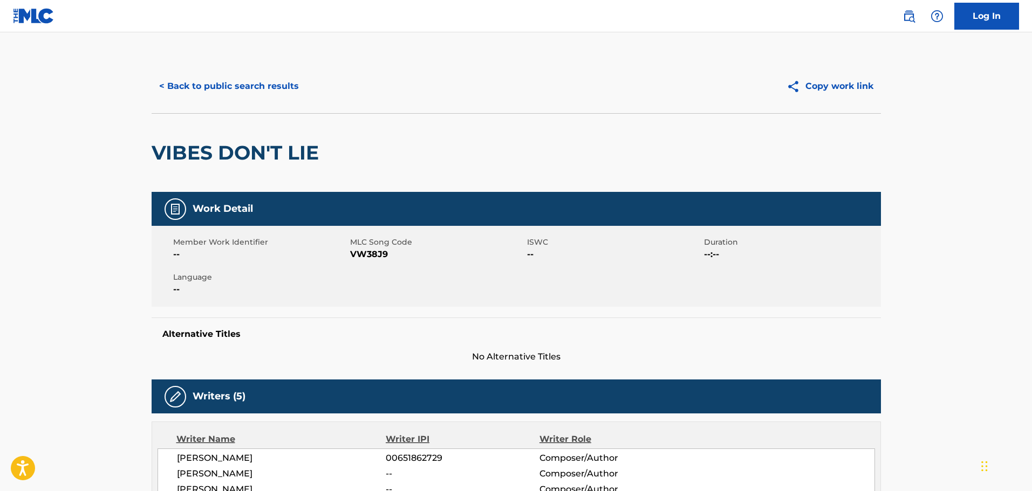 Image resolution: width=1032 pixels, height=491 pixels. What do you see at coordinates (437, 242) in the screenshot?
I see `span: MLC Song Code` at bounding box center [437, 242].